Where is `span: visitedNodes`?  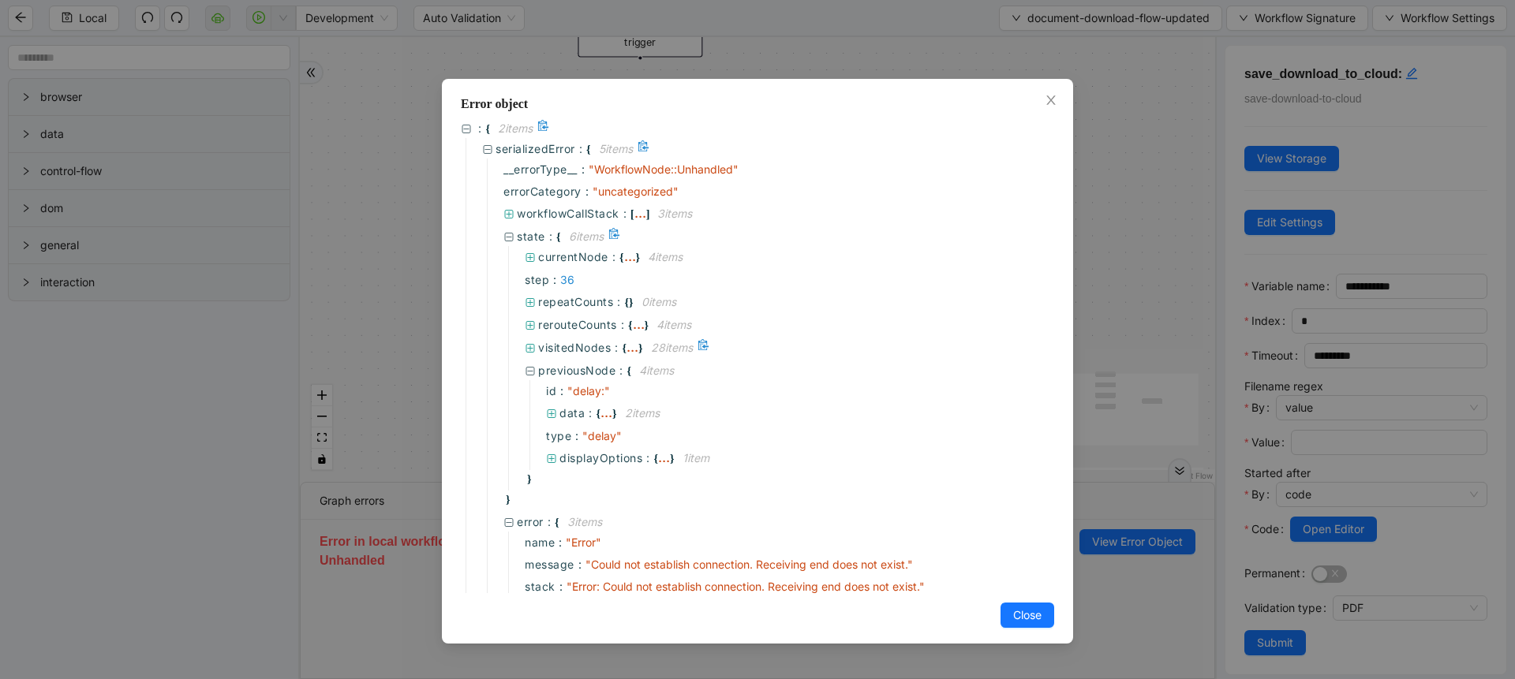
span: visitedNodes is located at coordinates (574, 347).